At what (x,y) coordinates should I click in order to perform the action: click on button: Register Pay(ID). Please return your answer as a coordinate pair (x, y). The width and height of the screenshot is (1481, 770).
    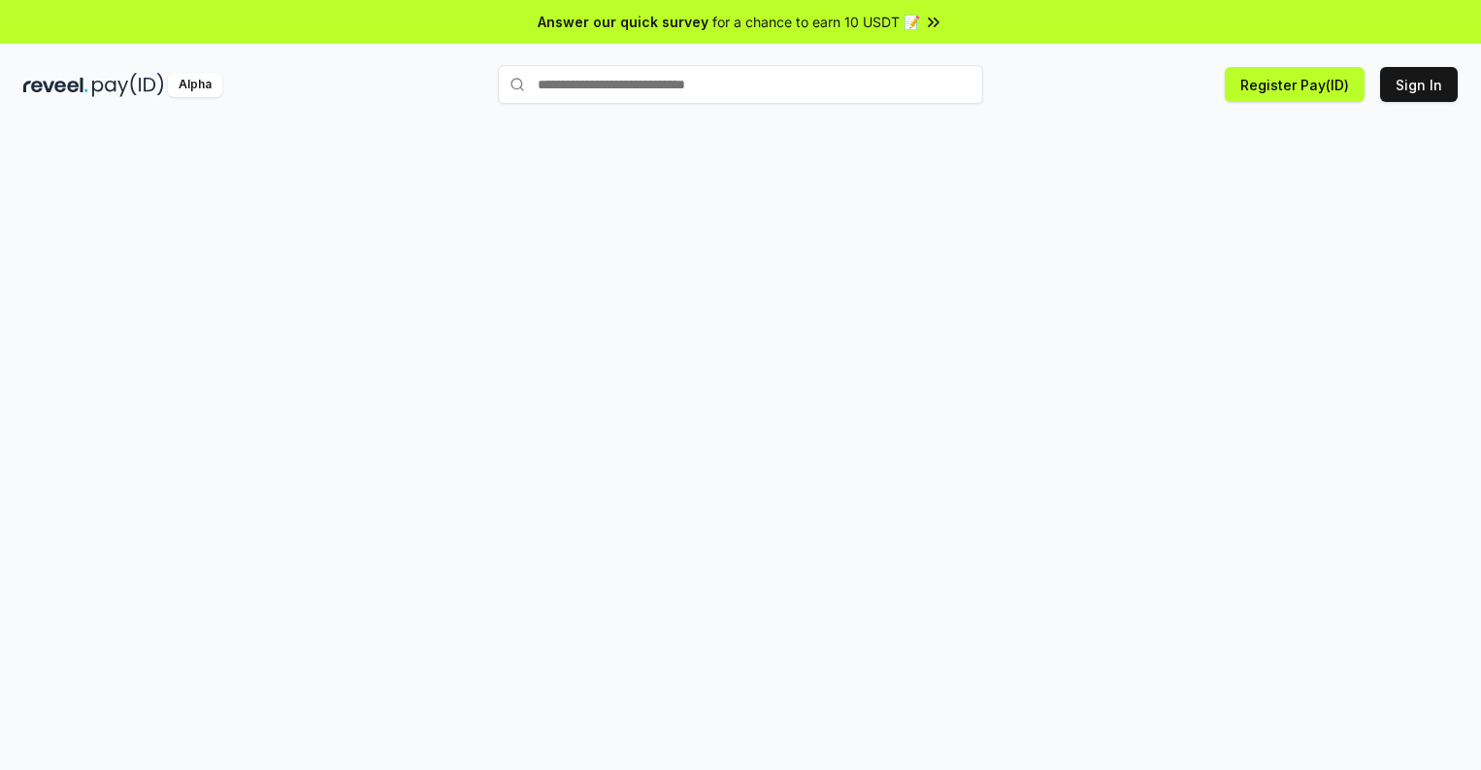
    Looking at the image, I should click on (1295, 84).